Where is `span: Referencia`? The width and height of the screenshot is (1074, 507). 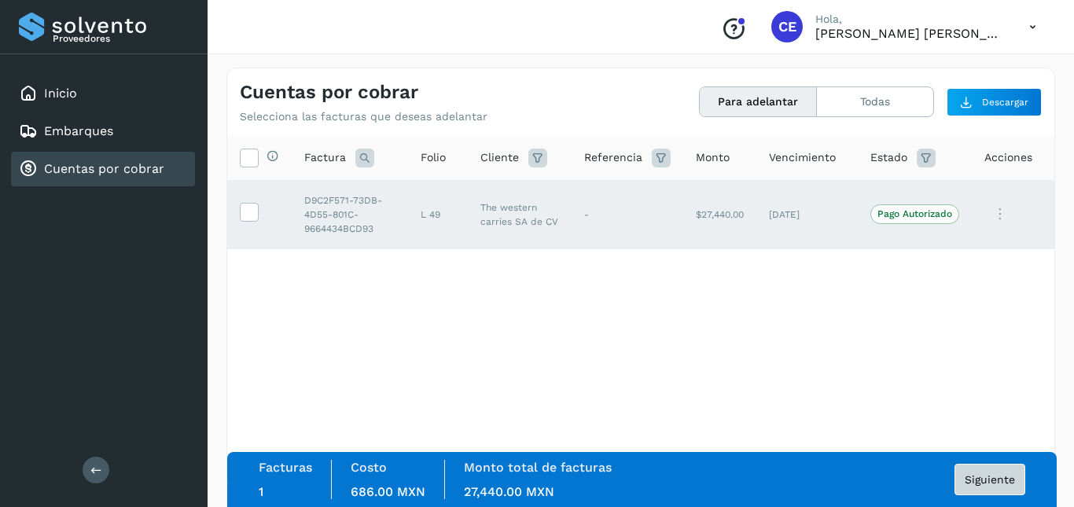
span: Referencia is located at coordinates (613, 157).